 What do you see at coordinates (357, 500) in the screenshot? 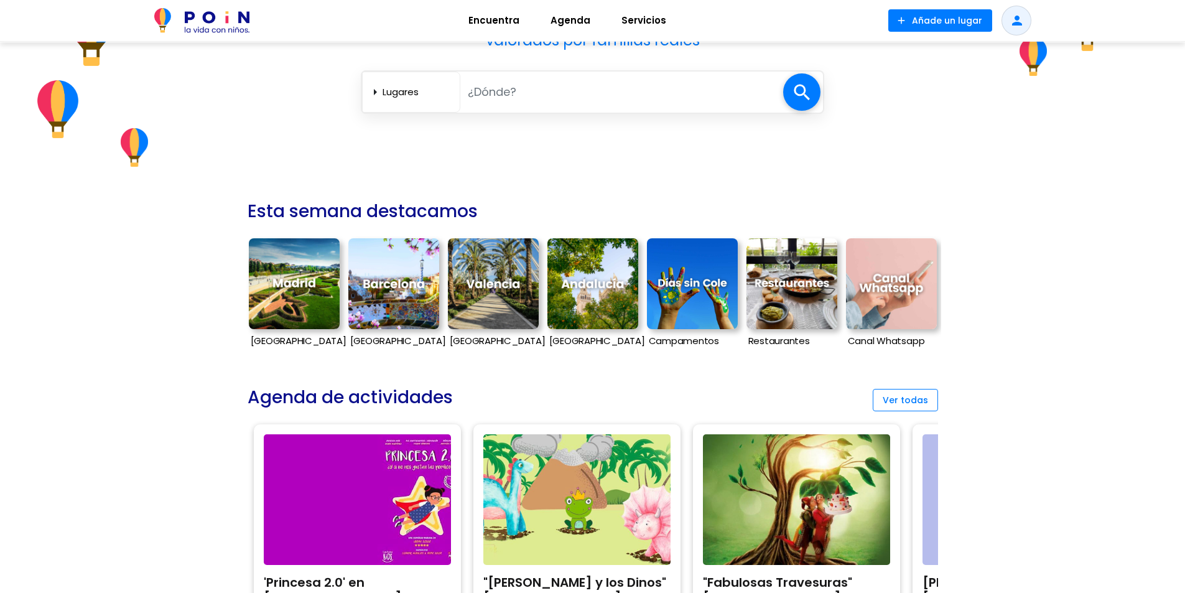
I see `img: tt-con-ninos-en-madrid-princesa-teatros-luchana` at bounding box center [357, 500].